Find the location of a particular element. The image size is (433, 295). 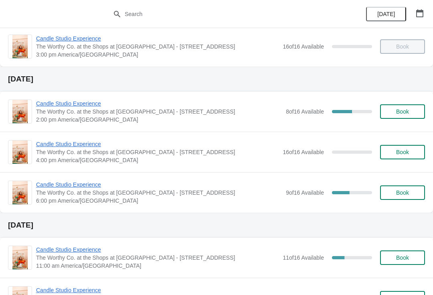

img: Candle Studio Experience | The Worthy Co. at the Shops at Clearfork - 5008 Gage Ave. | 4:00 pm Am... is located at coordinates (20, 152).